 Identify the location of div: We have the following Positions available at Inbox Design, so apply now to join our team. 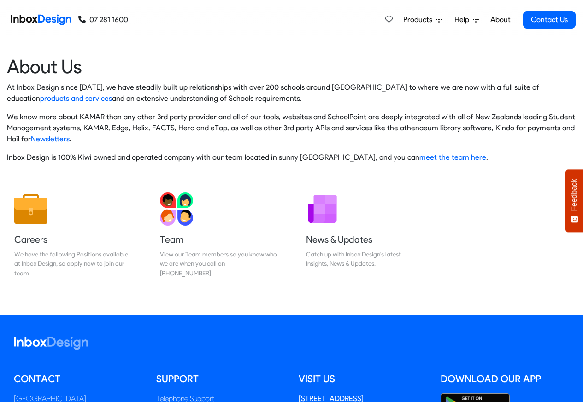
(73, 263).